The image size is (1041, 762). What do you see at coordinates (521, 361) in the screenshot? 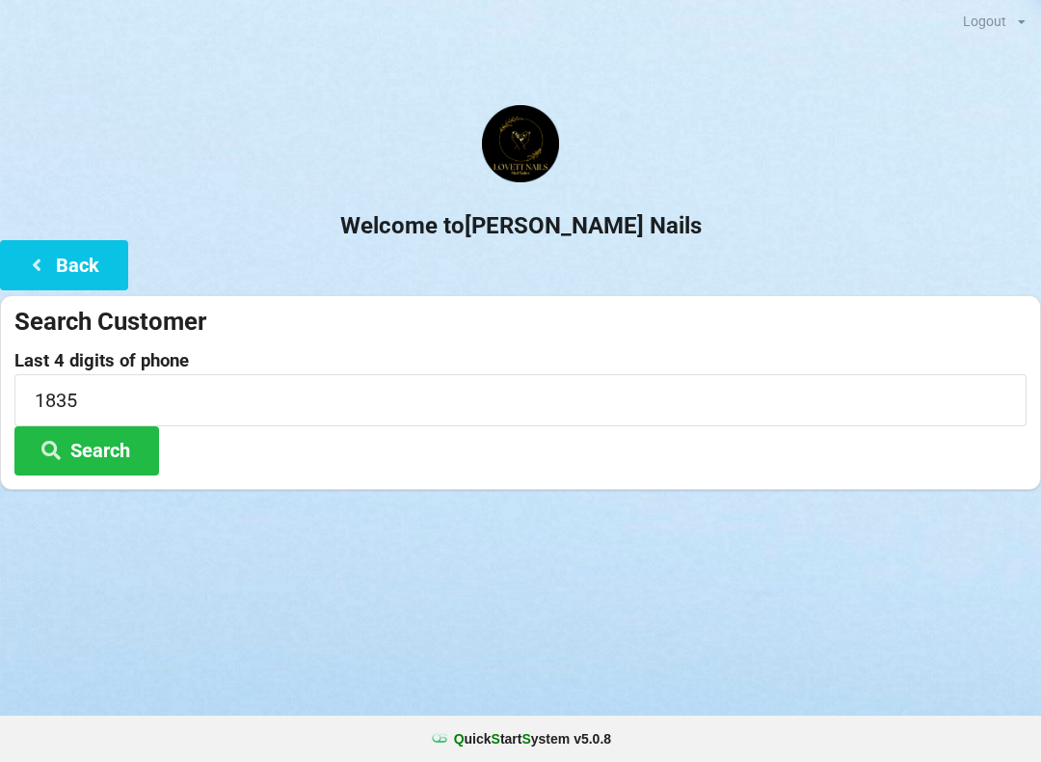
I see `label: Last 4 digits of phone` at bounding box center [521, 361].